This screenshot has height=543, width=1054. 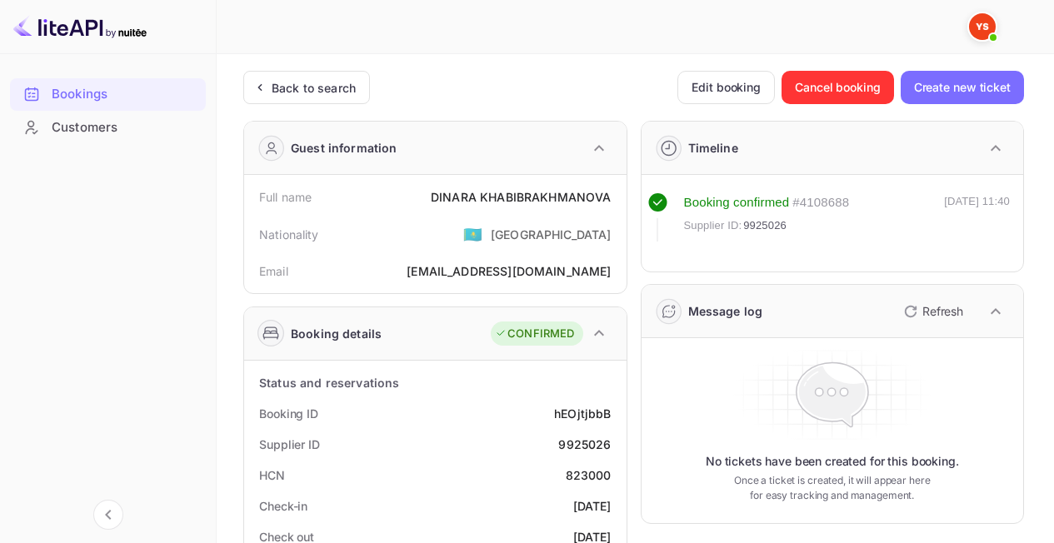 What do you see at coordinates (521, 197) in the screenshot?
I see `div: DINARA KHABIBRAKHMANOVA` at bounding box center [521, 197].